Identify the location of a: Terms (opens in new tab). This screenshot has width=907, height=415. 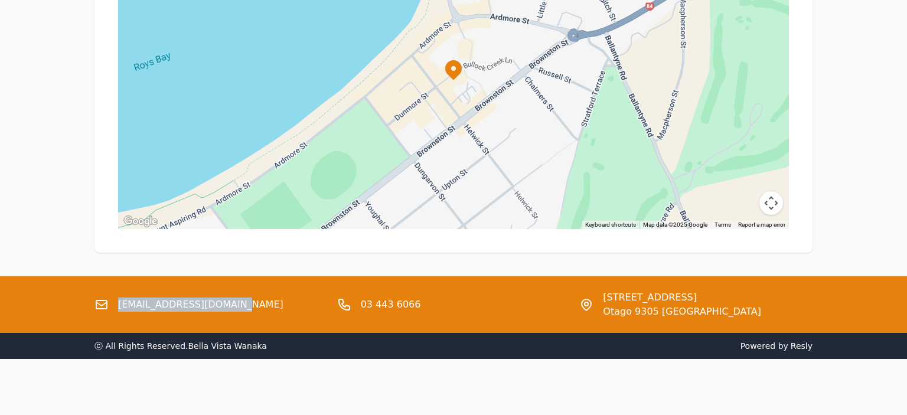
(723, 224).